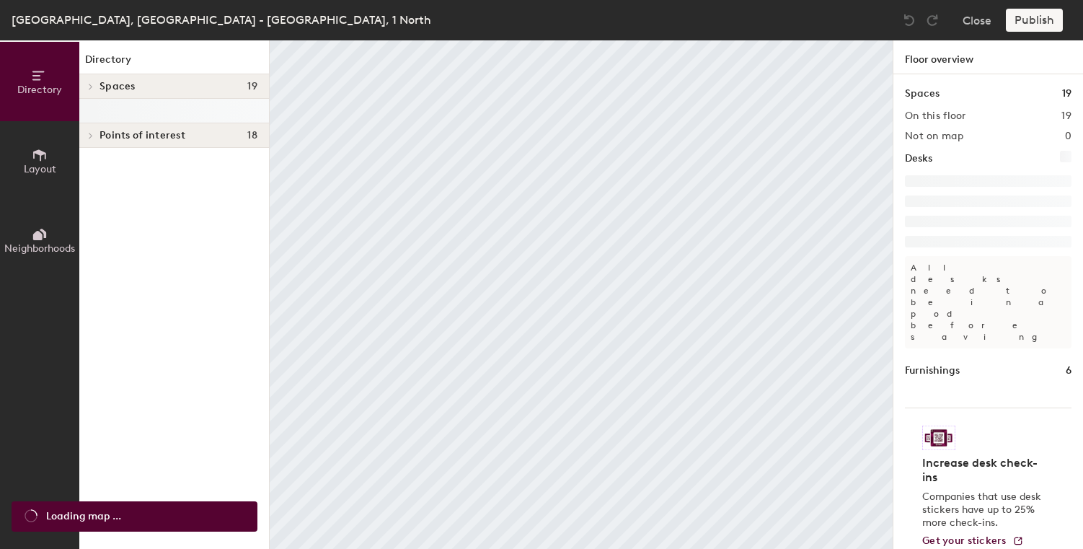 The width and height of the screenshot is (1083, 549). I want to click on h1: Spaces, so click(922, 94).